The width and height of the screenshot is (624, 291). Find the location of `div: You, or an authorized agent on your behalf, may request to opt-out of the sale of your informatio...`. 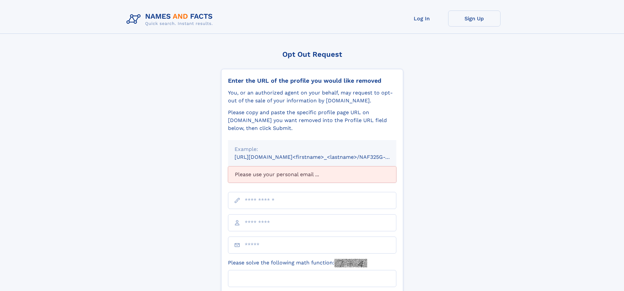

div: You, or an authorized agent on your behalf, may request to opt-out of the sale of your informatio... is located at coordinates (312, 97).